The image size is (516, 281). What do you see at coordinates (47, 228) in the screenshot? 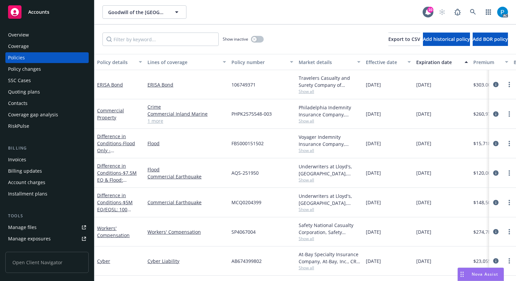
I see `a: Manage files` at bounding box center [47, 228].